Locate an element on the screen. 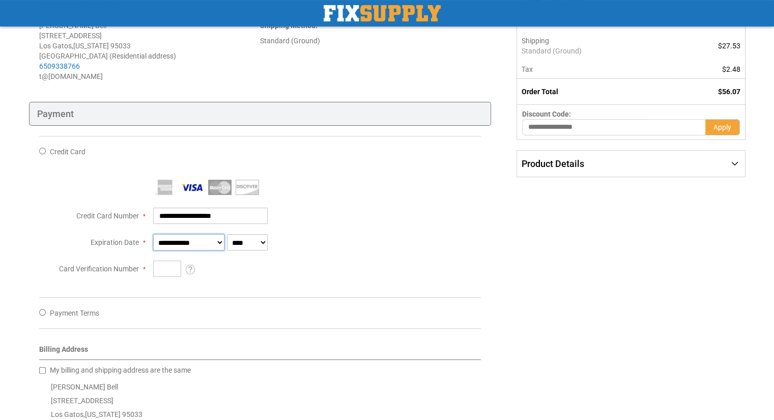 The height and width of the screenshot is (420, 774). span: Shipping is located at coordinates (535, 41).